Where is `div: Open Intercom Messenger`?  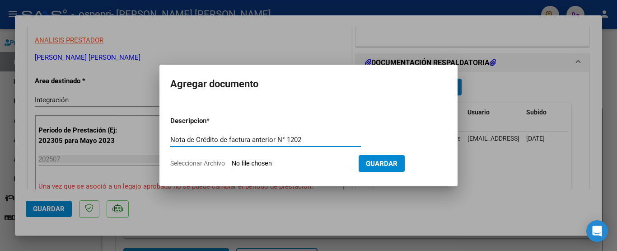
div: Open Intercom Messenger is located at coordinates (597, 231).